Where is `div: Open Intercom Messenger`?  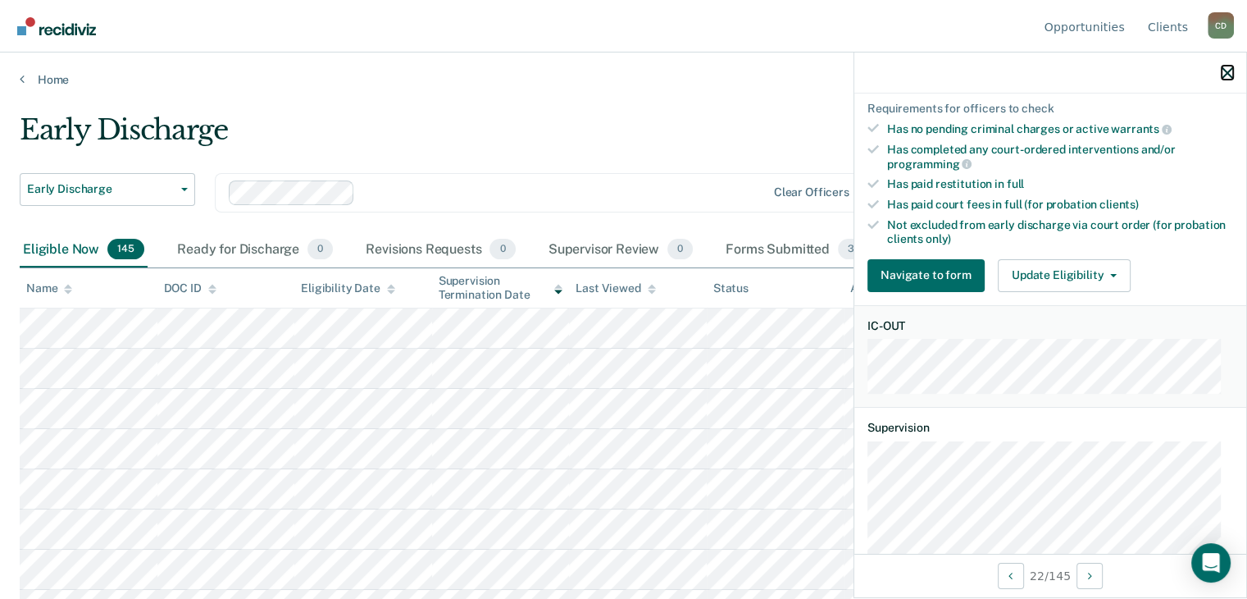
div: Open Intercom Messenger is located at coordinates (1211, 563).